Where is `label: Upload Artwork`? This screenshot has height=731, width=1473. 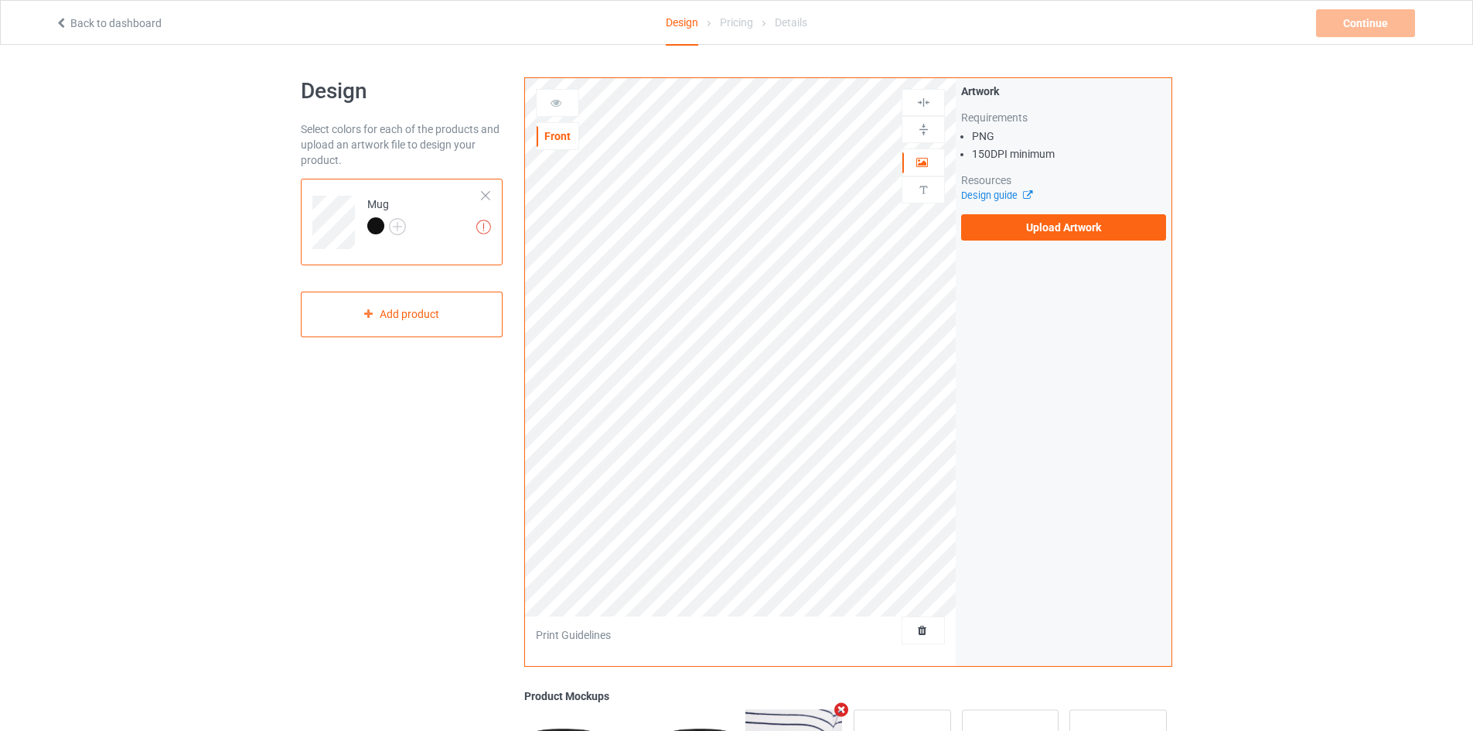 label: Upload Artwork is located at coordinates (1063, 227).